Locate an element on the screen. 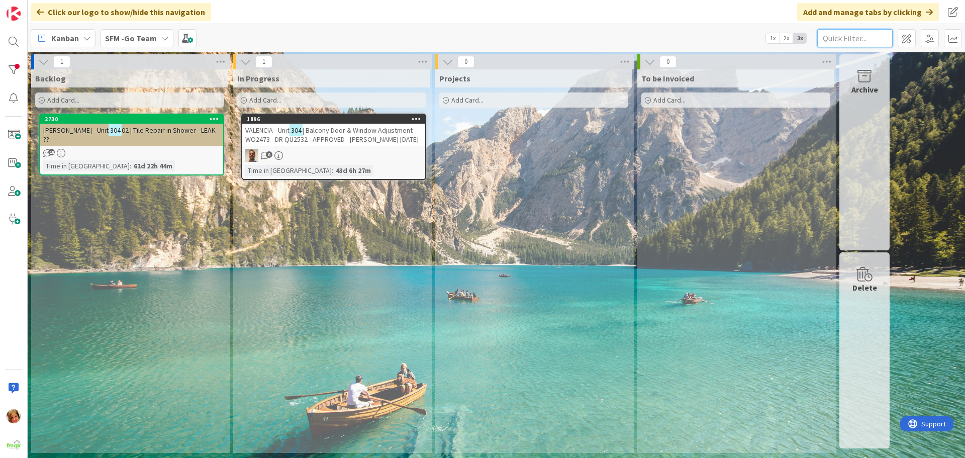 This screenshot has height=458, width=965. span: To be Invoiced is located at coordinates (667, 78).